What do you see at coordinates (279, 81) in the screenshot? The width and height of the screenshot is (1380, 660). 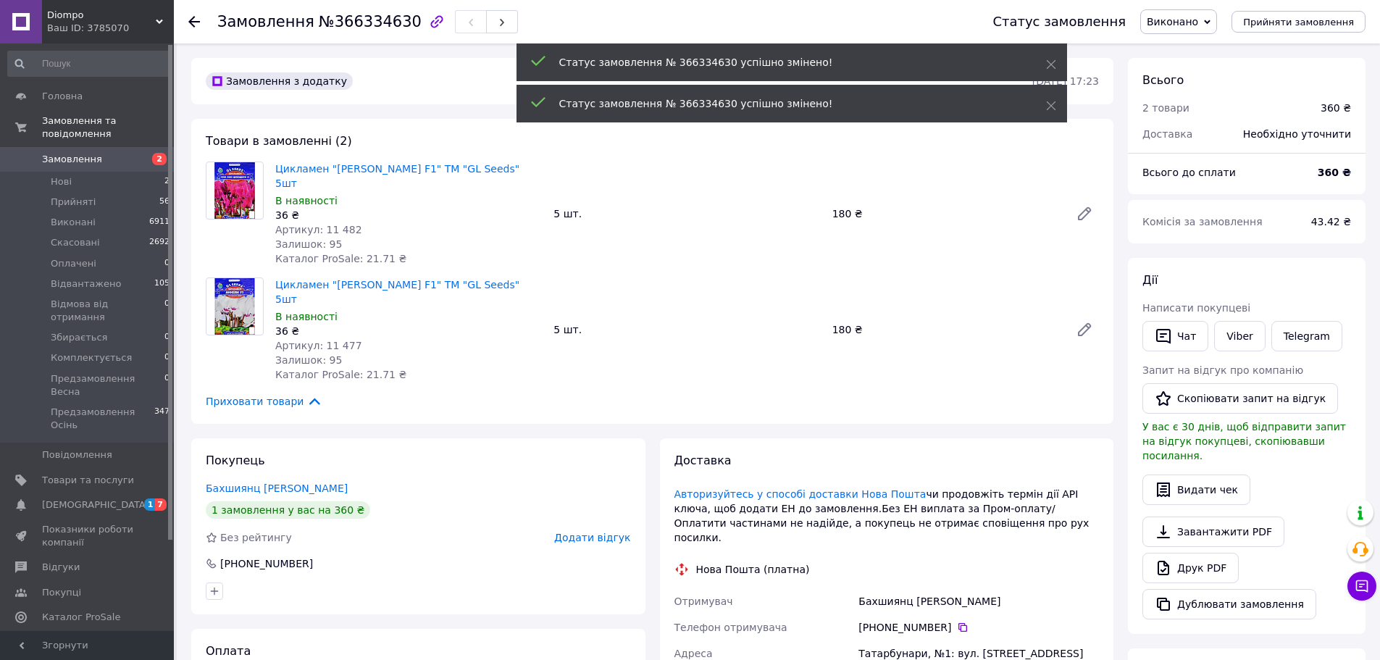 I see `div: Замовлення з додатку` at bounding box center [279, 81].